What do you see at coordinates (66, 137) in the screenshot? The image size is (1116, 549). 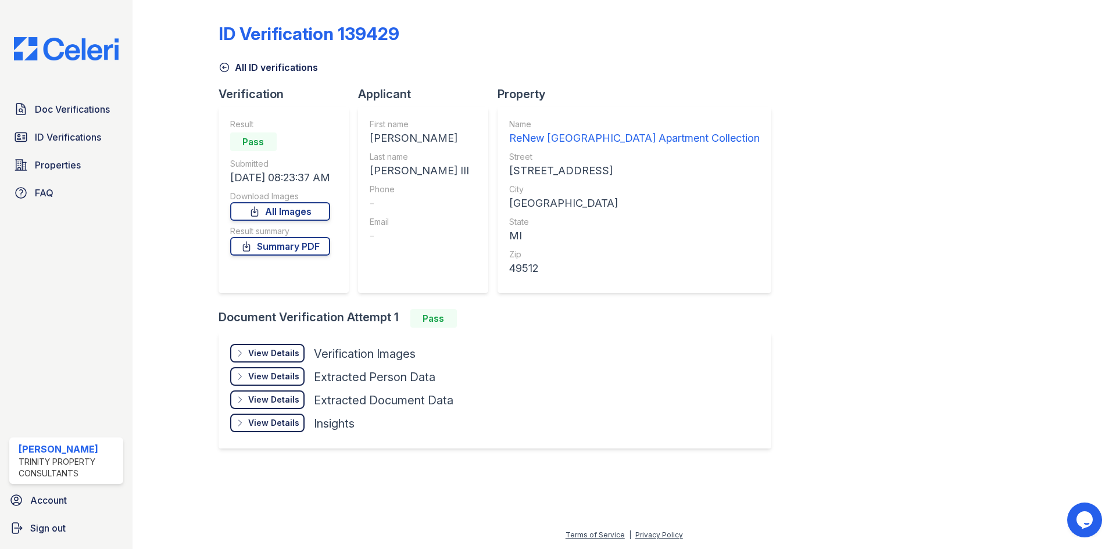 I see `a: ID Verifications` at bounding box center [66, 137].